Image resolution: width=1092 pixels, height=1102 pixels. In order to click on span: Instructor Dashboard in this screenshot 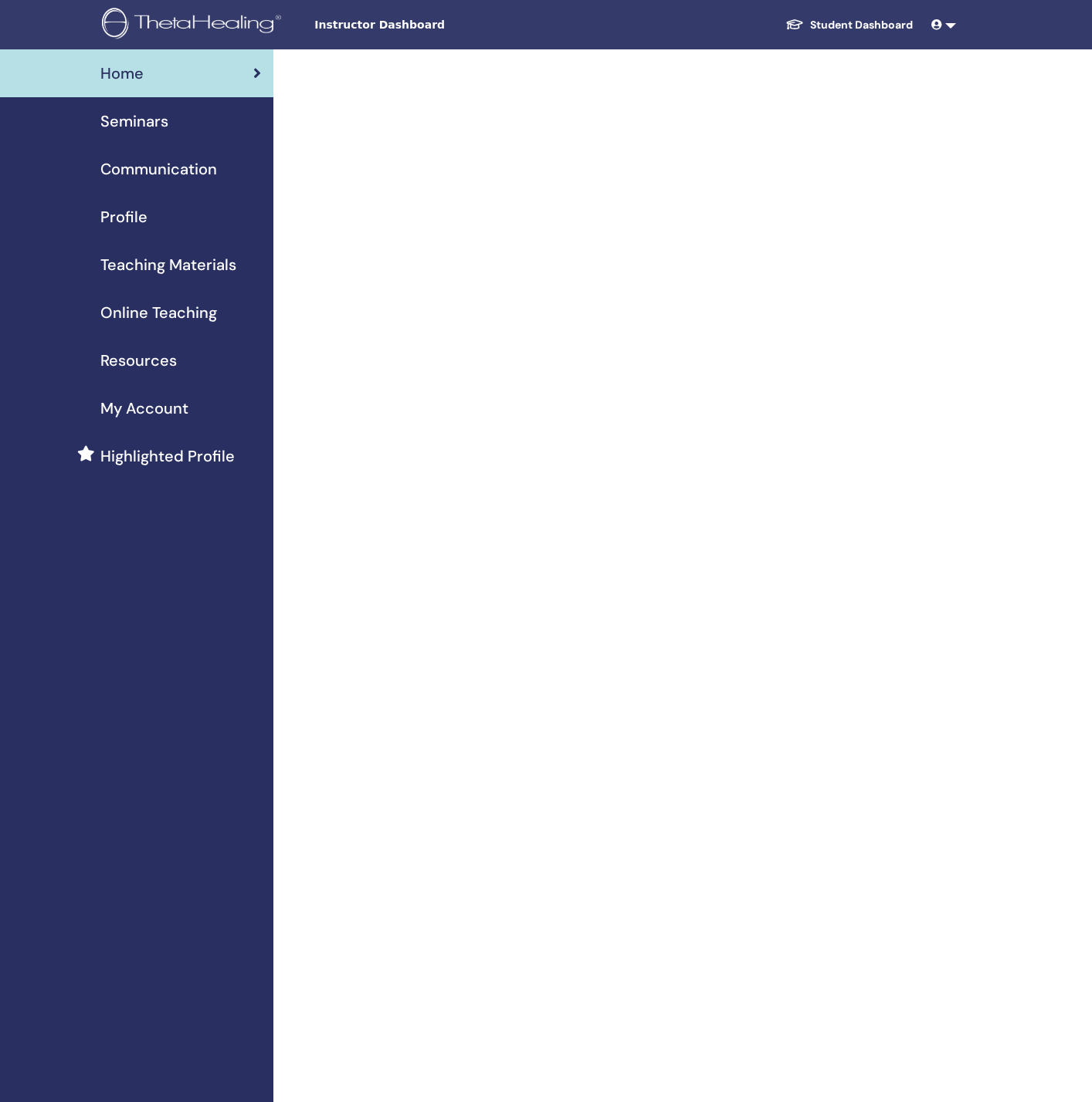, I will do `click(430, 25)`.